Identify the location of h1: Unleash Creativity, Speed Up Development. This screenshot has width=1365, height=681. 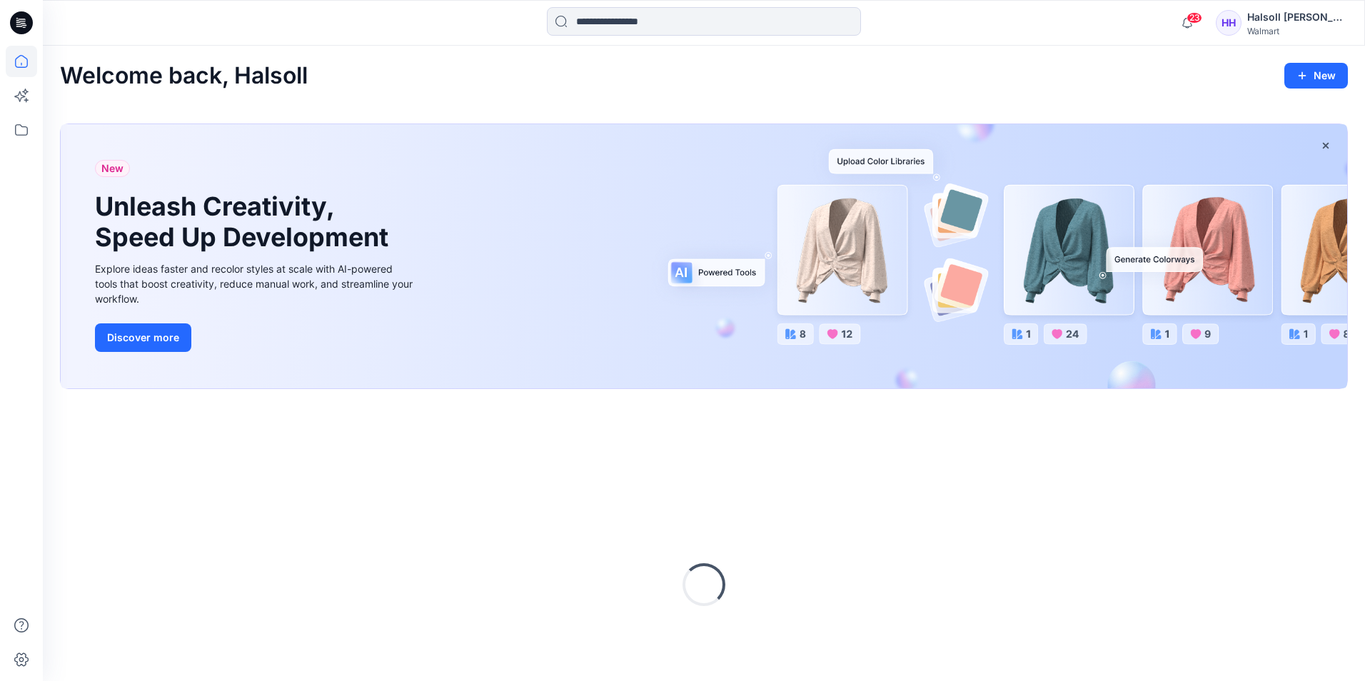
(245, 222).